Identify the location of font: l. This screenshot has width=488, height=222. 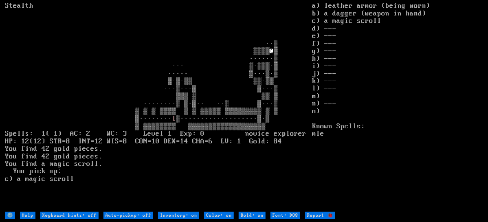
(174, 118).